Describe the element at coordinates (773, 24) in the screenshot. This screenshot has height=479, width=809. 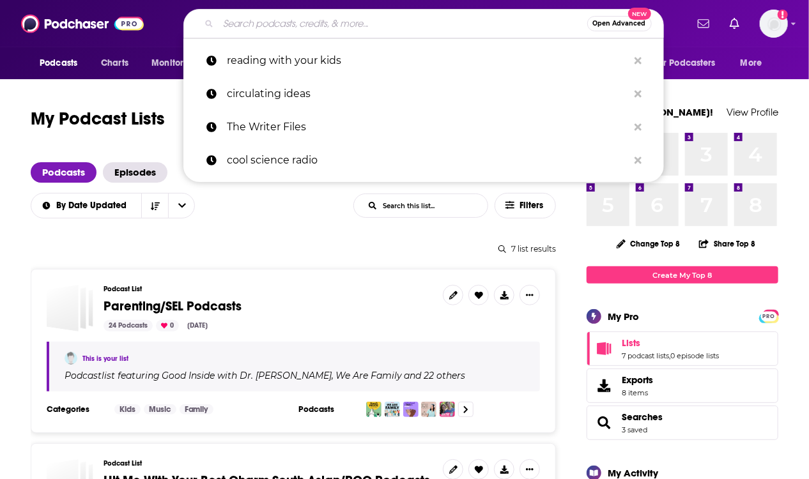
I see `button: Show profile menu` at that location.